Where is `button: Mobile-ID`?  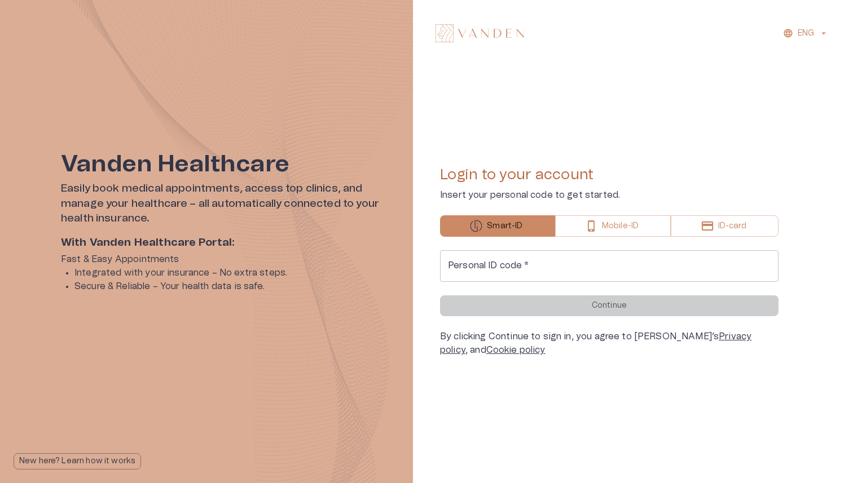
button: Mobile-ID is located at coordinates (613, 226).